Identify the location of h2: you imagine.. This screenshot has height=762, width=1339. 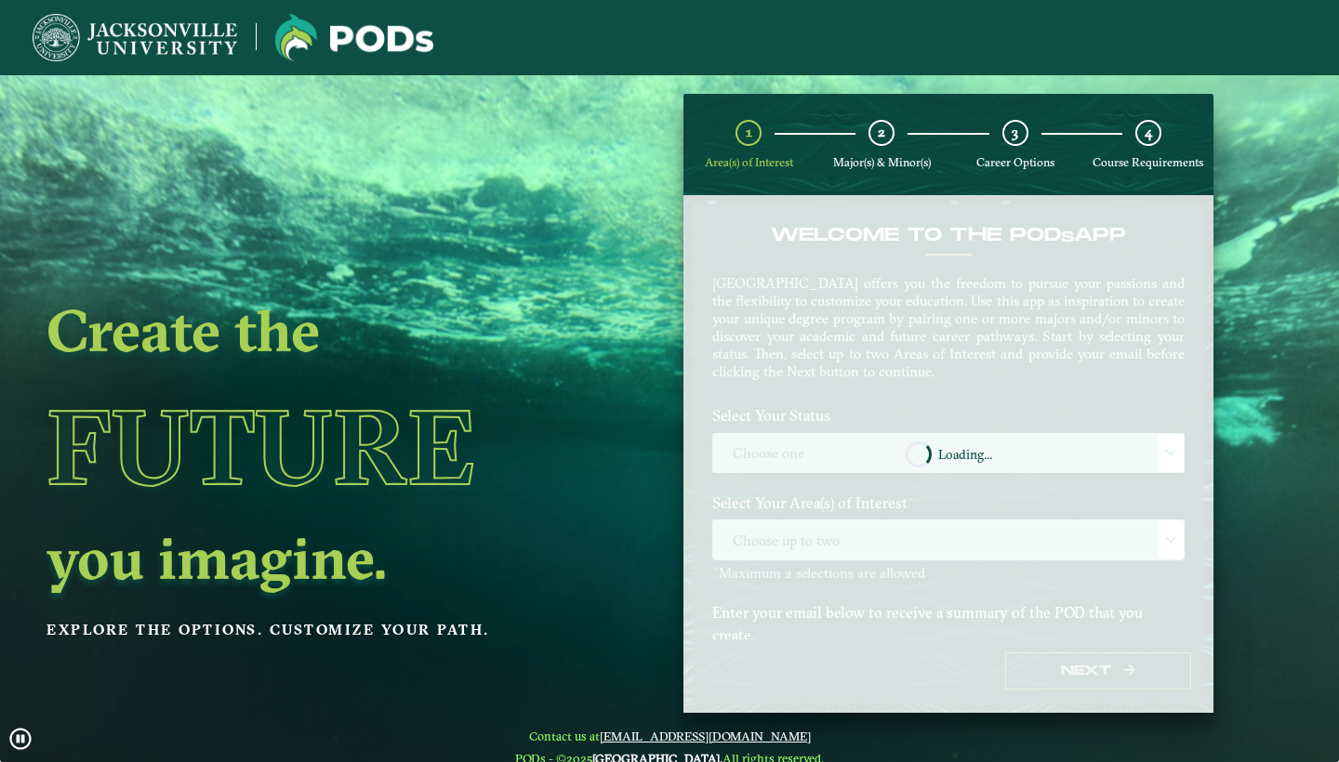
(301, 558).